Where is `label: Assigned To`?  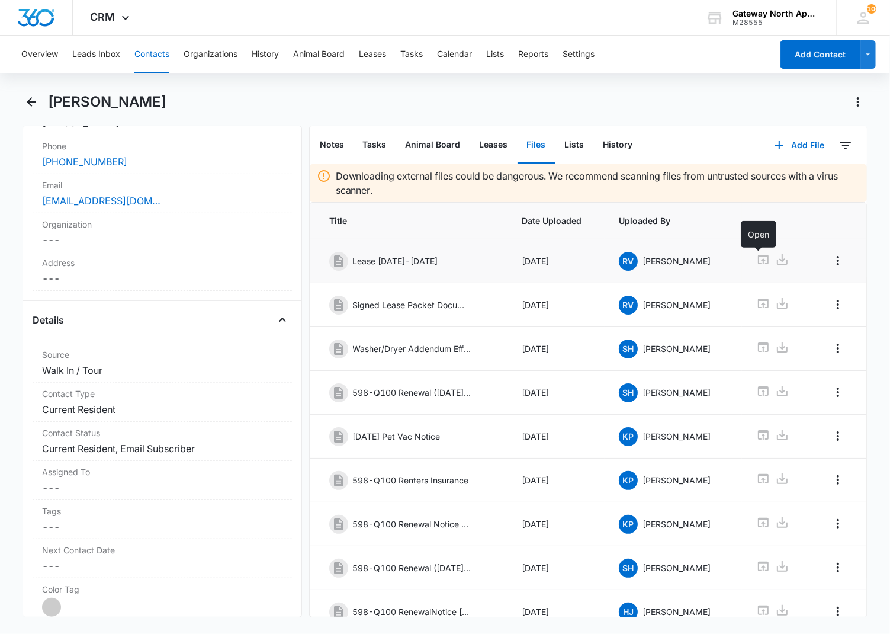
label: Assigned To is located at coordinates (162, 472).